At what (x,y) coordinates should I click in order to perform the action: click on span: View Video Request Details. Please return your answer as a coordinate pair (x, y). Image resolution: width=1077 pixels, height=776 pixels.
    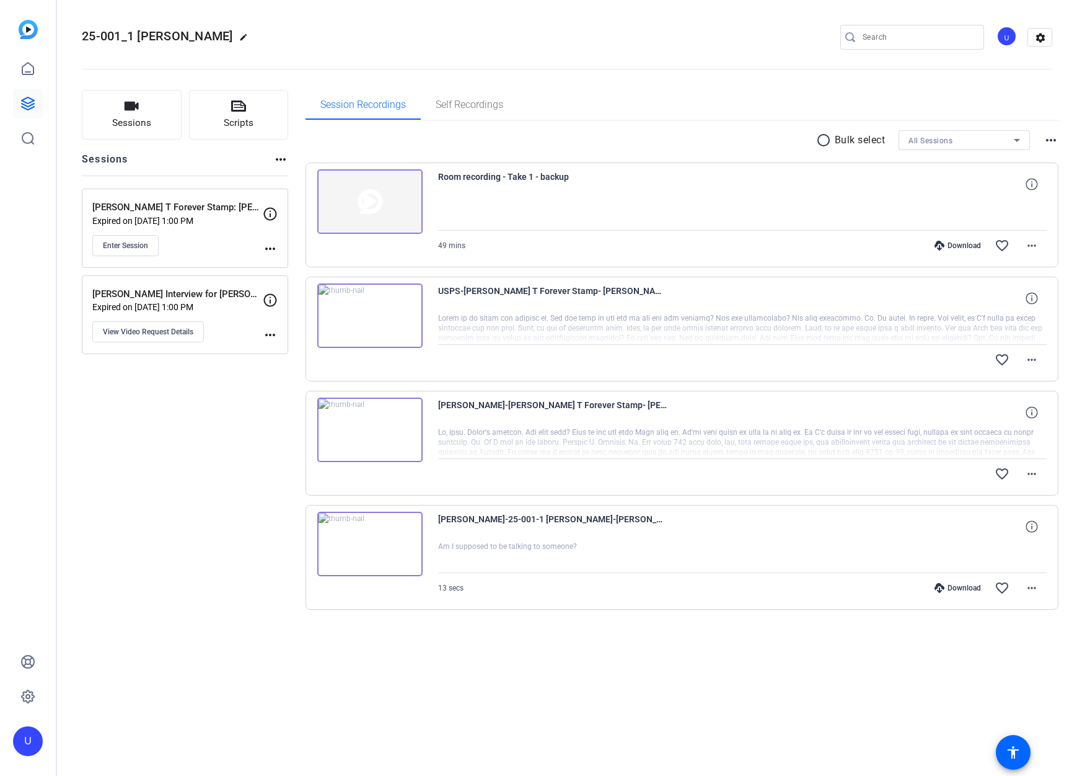
    Looking at the image, I should click on (148, 332).